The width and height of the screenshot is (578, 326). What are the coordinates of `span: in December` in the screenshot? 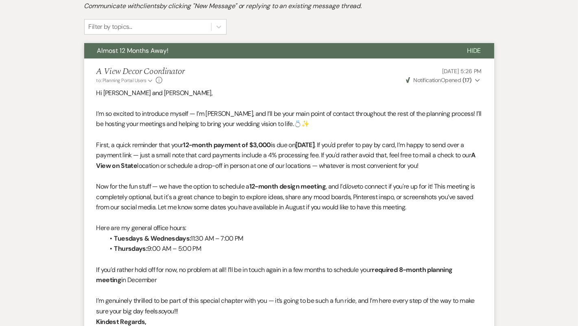 It's located at (139, 280).